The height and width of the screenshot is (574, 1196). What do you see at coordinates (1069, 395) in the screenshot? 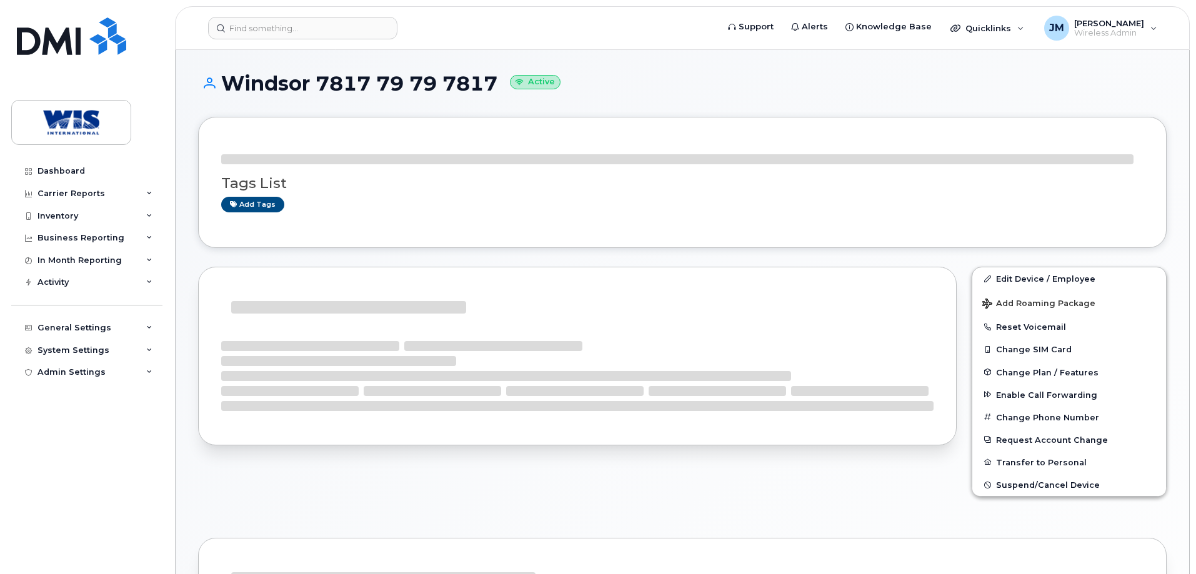
I see `button: Enable Call Forwarding` at bounding box center [1069, 395].